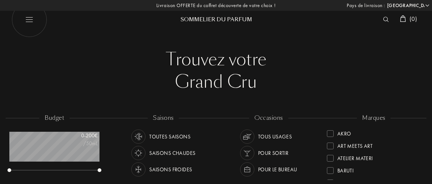 This screenshot has width=432, height=184. What do you see at coordinates (274, 153) in the screenshot?
I see `div: Pour sortir` at bounding box center [274, 153].